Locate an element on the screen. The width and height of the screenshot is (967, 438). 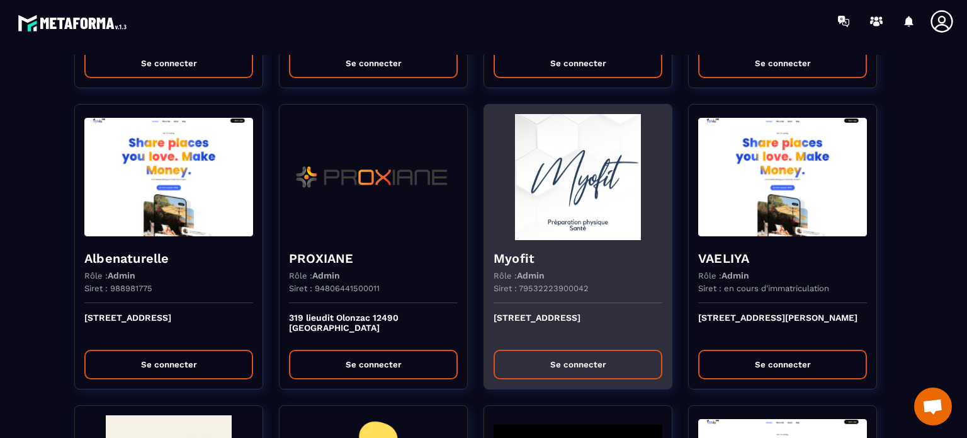
p: Siret : 79532223900042 is located at coordinates (541, 288).